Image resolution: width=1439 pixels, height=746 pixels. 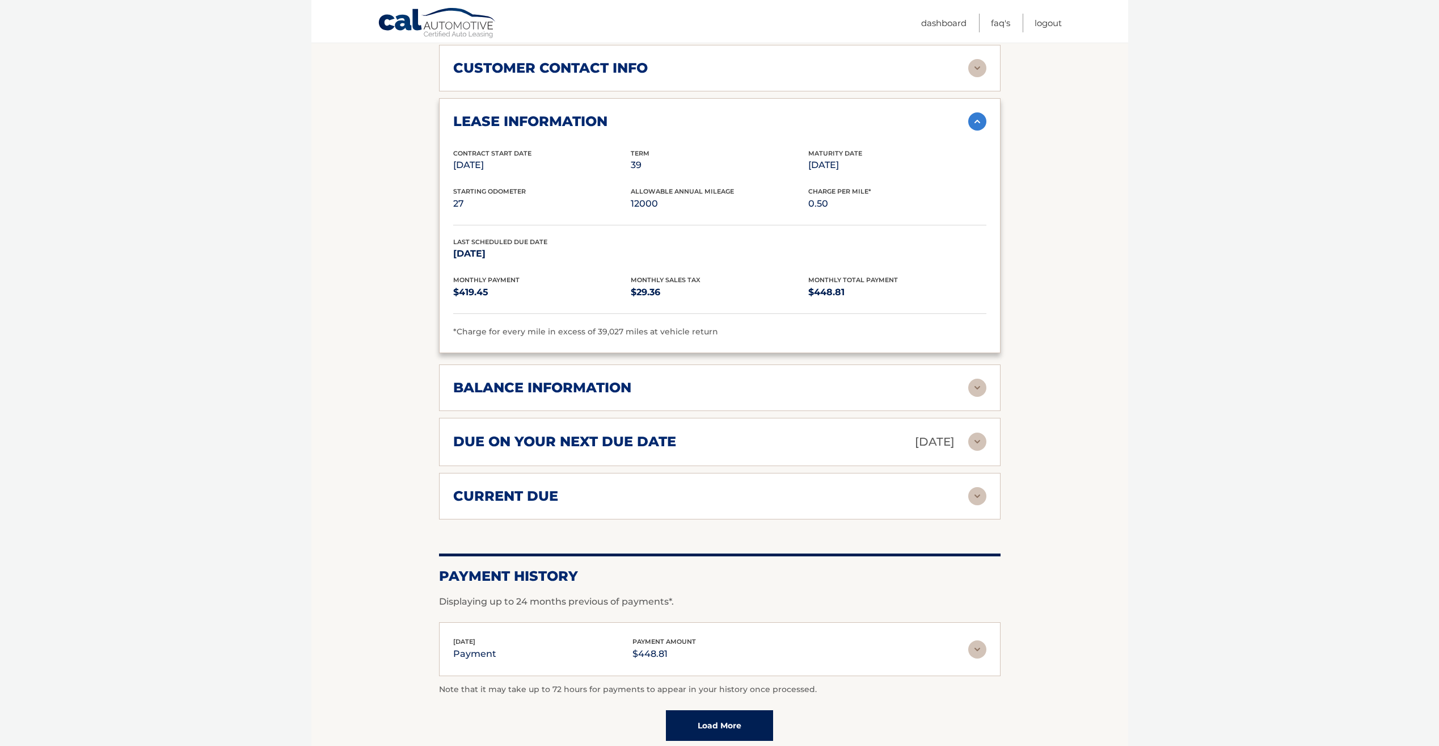 I want to click on p: payment, so click(x=475, y=654).